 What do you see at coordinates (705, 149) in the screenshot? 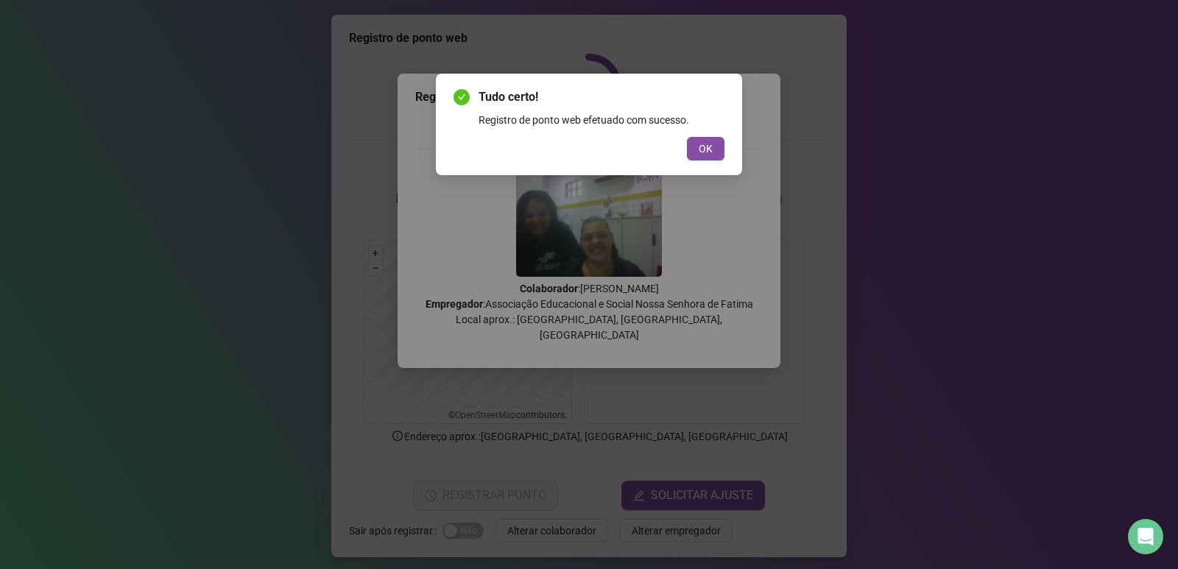
I see `span: OK` at bounding box center [705, 149].